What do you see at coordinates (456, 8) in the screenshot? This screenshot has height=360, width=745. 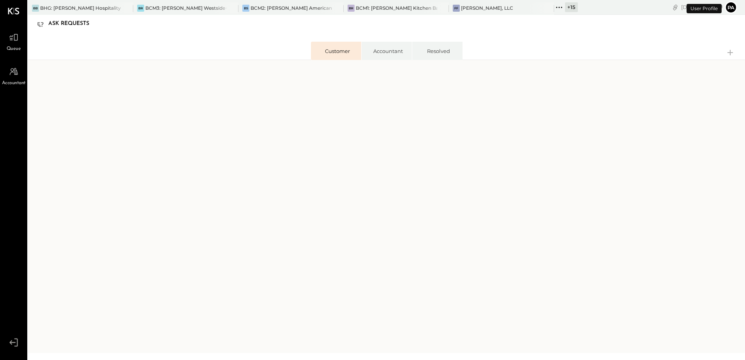 I see `div: FF` at bounding box center [456, 8].